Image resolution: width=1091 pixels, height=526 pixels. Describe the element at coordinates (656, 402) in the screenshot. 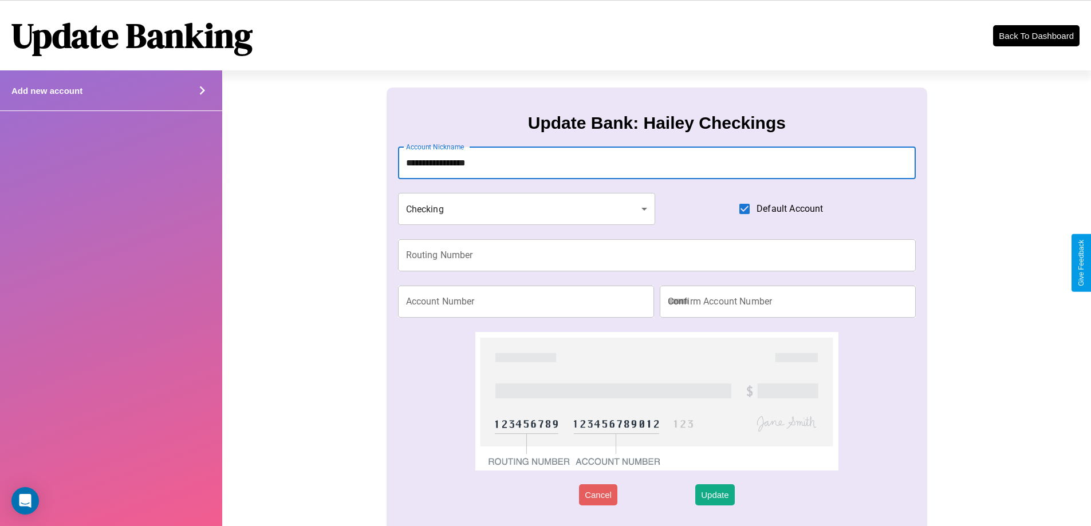

I see `img: check` at that location.